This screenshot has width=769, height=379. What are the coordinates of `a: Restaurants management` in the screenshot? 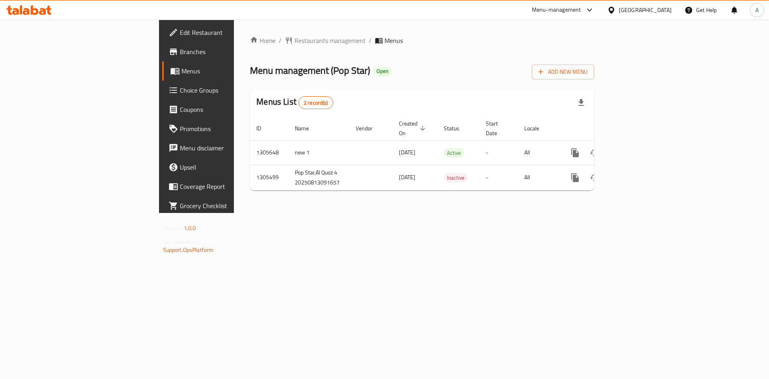 It's located at (325, 40).